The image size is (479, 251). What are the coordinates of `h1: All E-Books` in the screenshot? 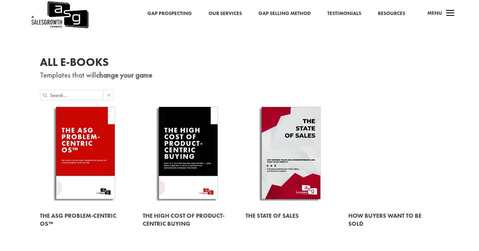 It's located at (239, 64).